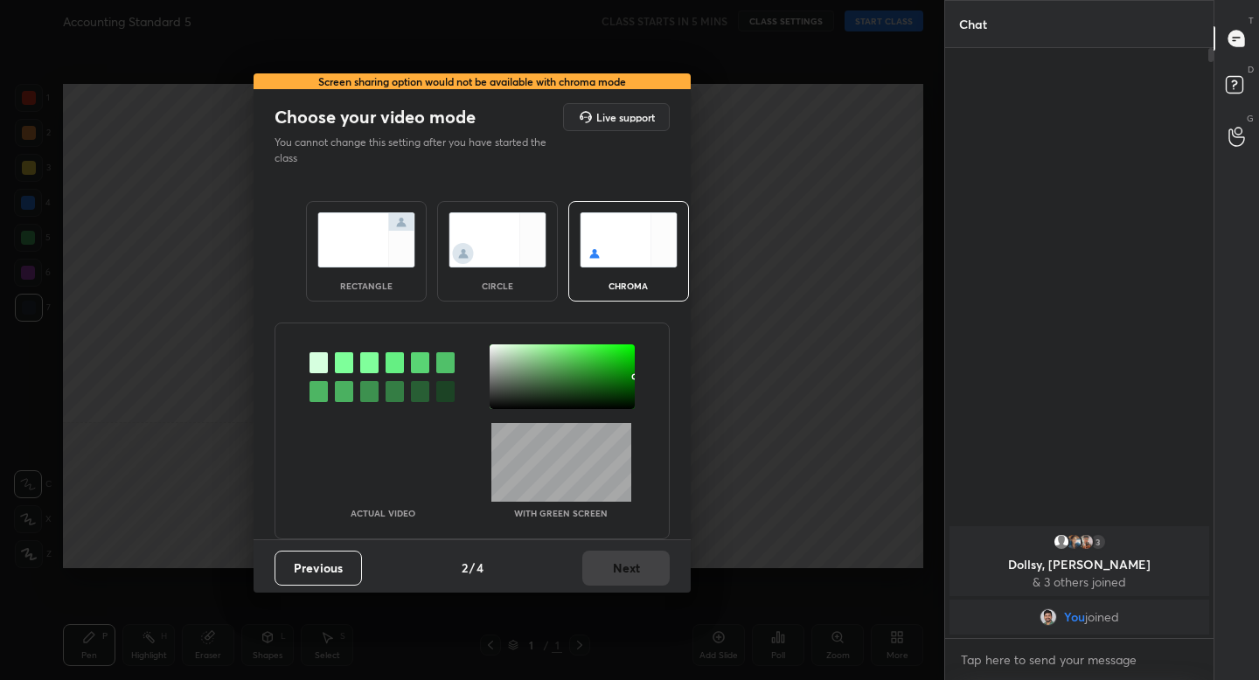 Image resolution: width=1259 pixels, height=680 pixels. I want to click on h4: 2, so click(464, 568).